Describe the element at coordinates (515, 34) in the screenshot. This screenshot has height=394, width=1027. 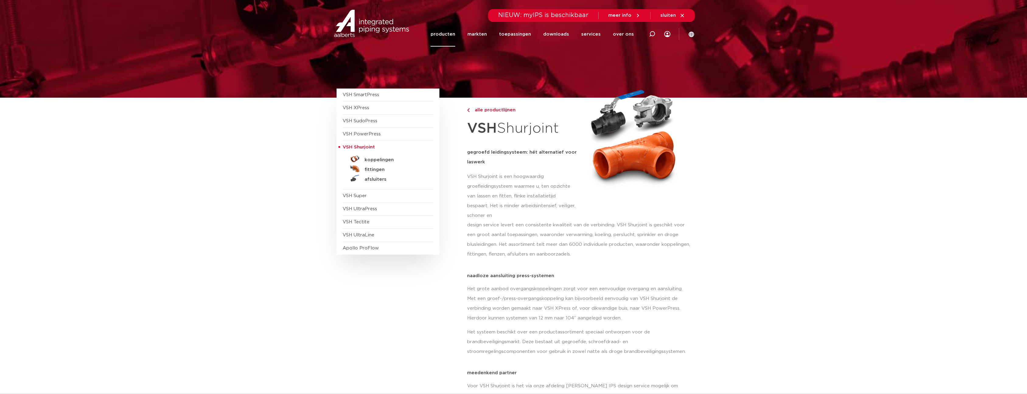
I see `a: toepassingen` at that location.